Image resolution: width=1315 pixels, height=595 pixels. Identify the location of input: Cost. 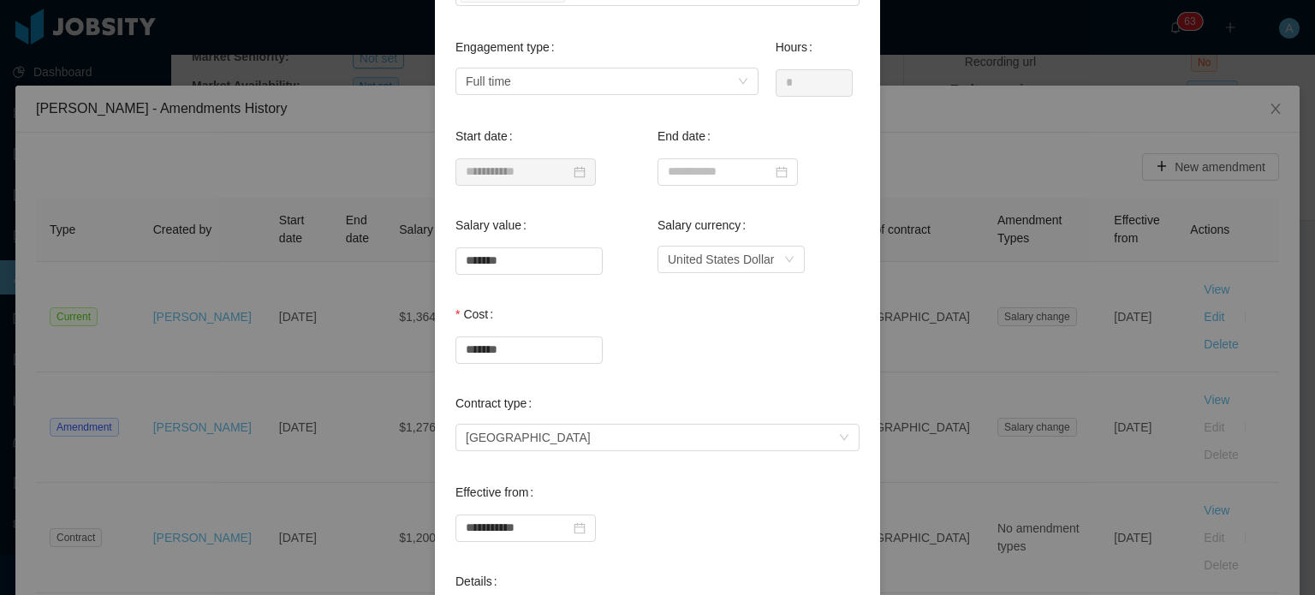
(529, 350).